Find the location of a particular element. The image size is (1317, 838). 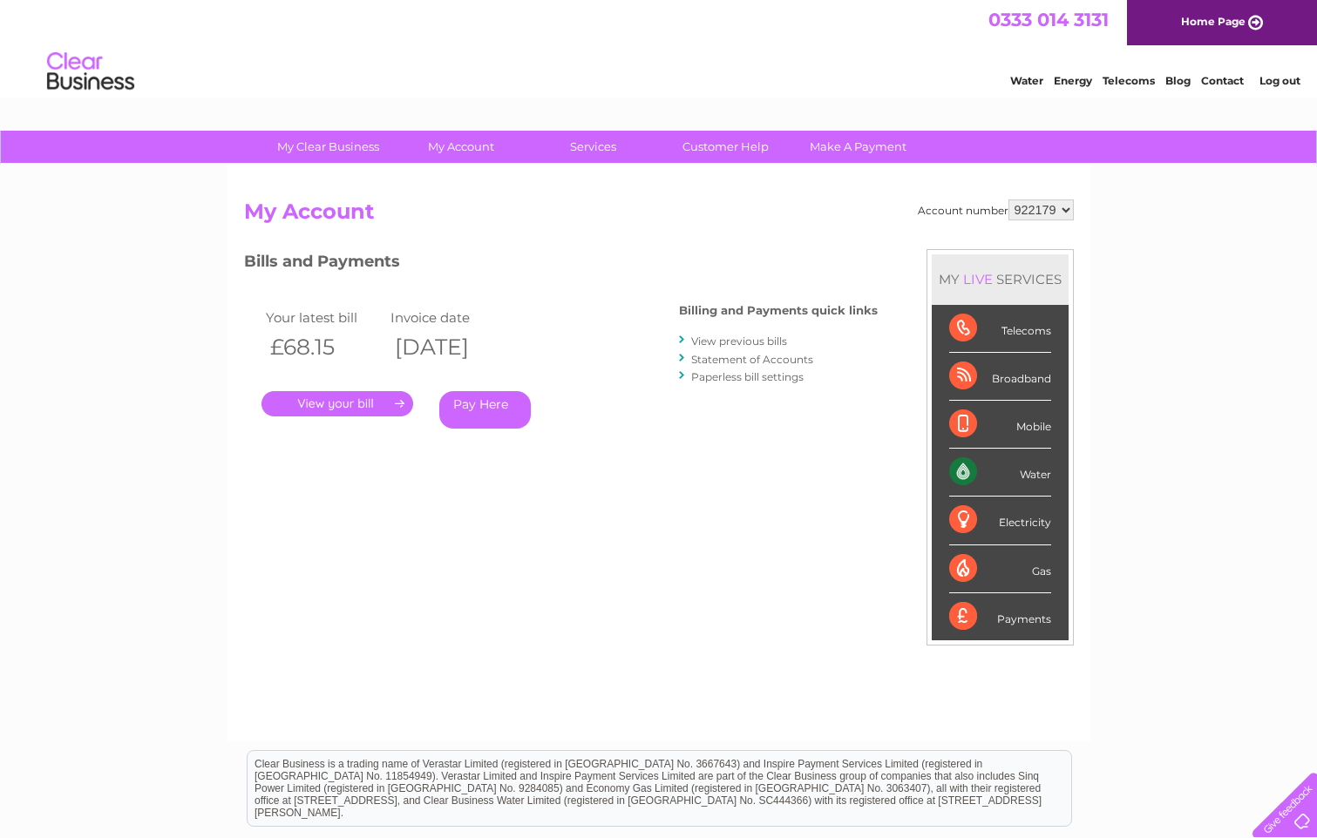

h3: Bills and Payments is located at coordinates (560, 264).